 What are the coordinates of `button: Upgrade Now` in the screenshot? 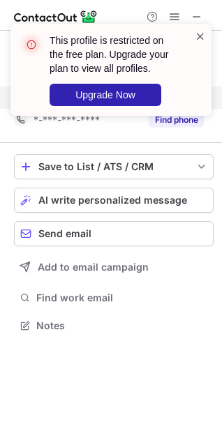 It's located at (105, 95).